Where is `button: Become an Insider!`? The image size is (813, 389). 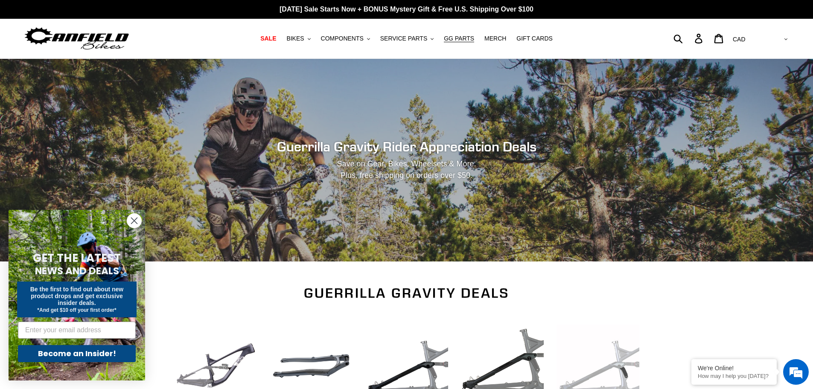 button: Become an Insider! is located at coordinates (77, 354).